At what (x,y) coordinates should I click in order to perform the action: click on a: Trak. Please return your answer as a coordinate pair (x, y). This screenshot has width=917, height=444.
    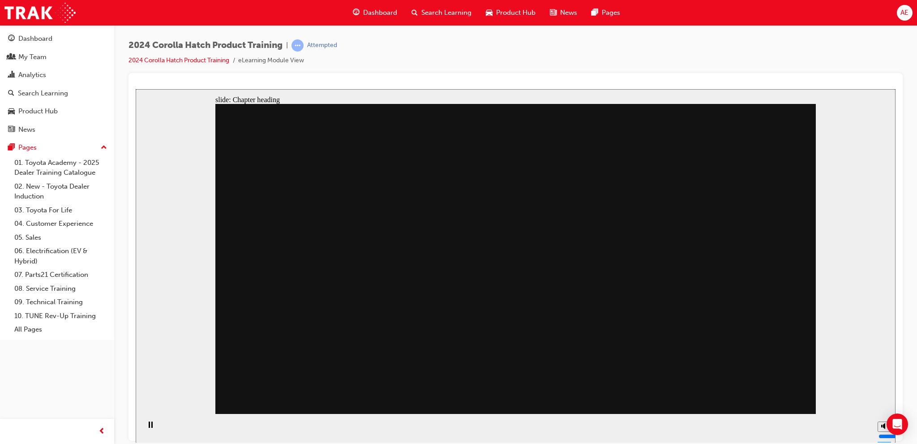
    Looking at the image, I should click on (40, 13).